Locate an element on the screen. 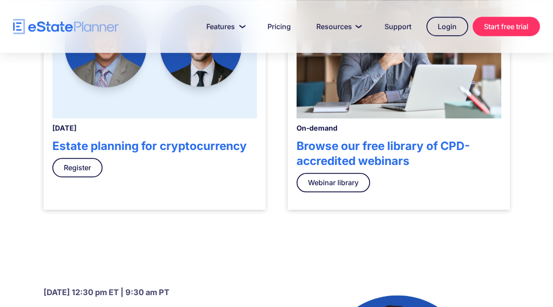 This screenshot has width=553, height=307. h4: Browse our free library of CPD-accredited webinars is located at coordinates (399, 154).